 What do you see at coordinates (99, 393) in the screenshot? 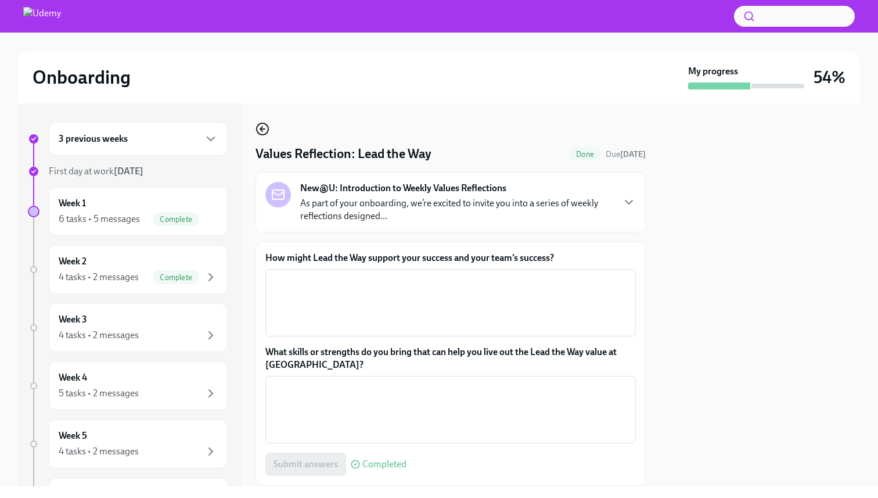
I see `div: 5 tasks • 2 messages` at bounding box center [99, 393].